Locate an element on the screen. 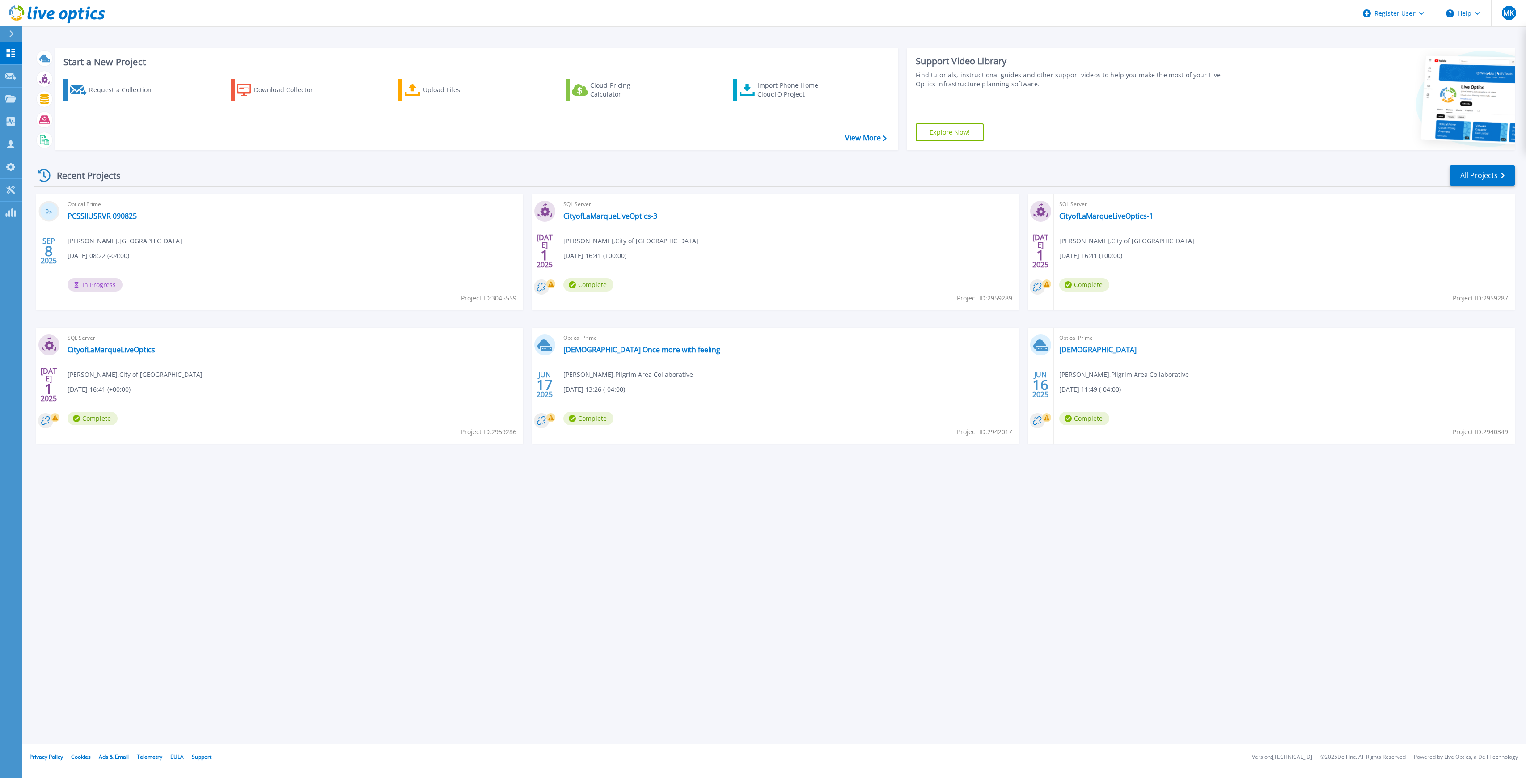 The width and height of the screenshot is (1526, 778). div: Recent Projects is located at coordinates (84, 175).